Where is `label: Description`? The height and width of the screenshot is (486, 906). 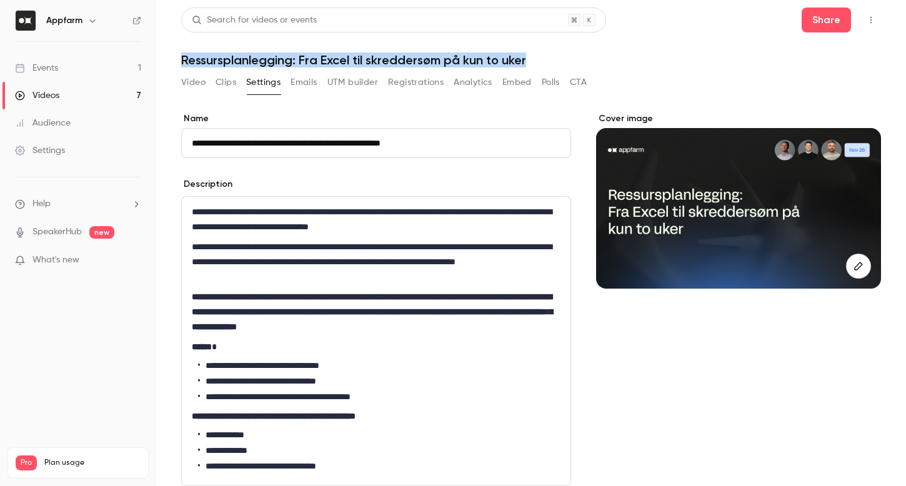
label: Description is located at coordinates (207, 184).